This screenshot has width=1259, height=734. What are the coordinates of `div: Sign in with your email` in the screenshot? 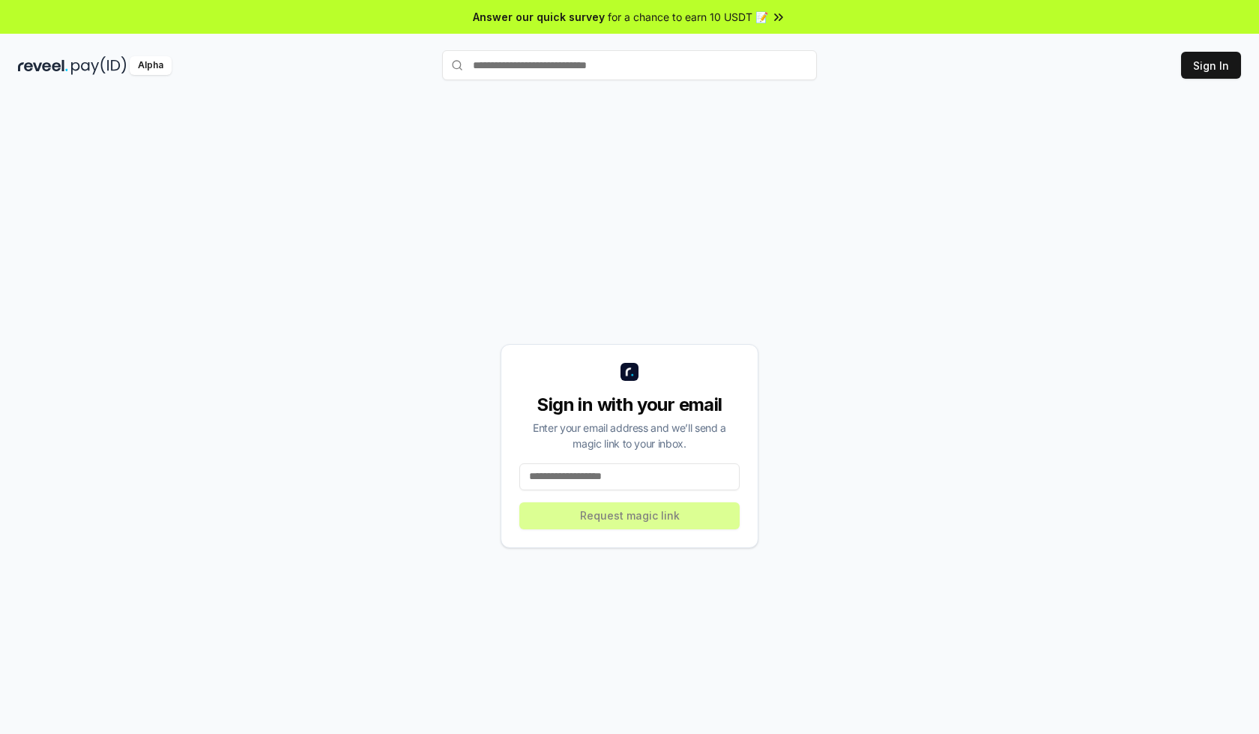 It's located at (630, 405).